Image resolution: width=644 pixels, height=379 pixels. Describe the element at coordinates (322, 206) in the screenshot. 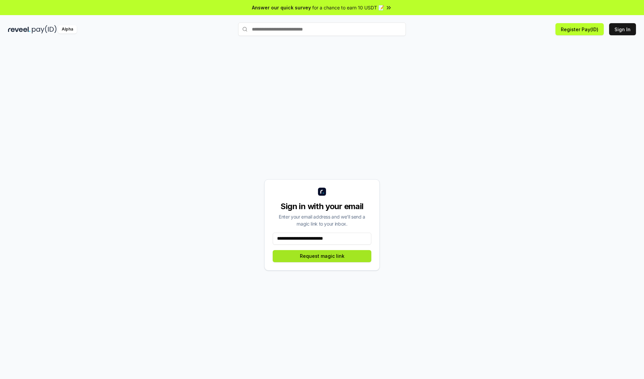

I see `div: Sign in with your email` at that location.